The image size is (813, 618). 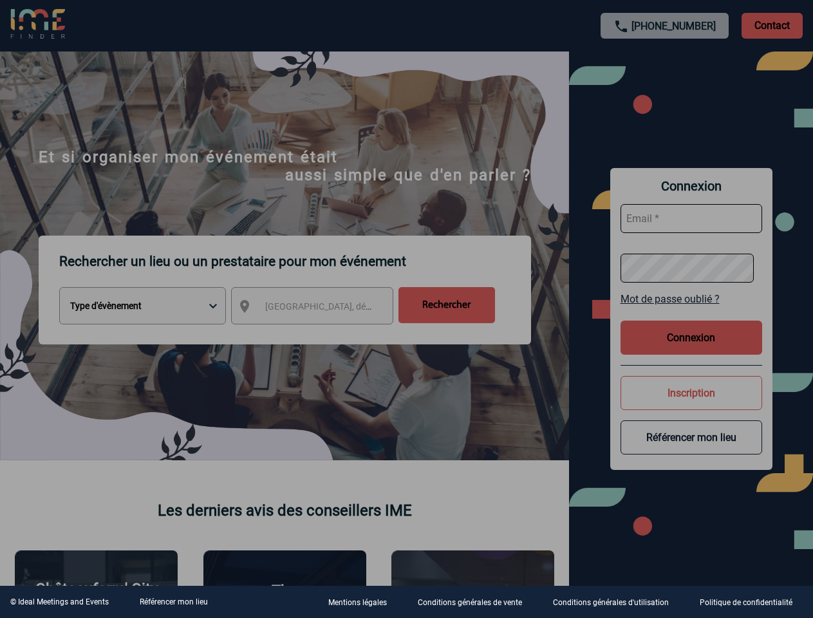 I want to click on p: Conditions générales de vente, so click(x=470, y=603).